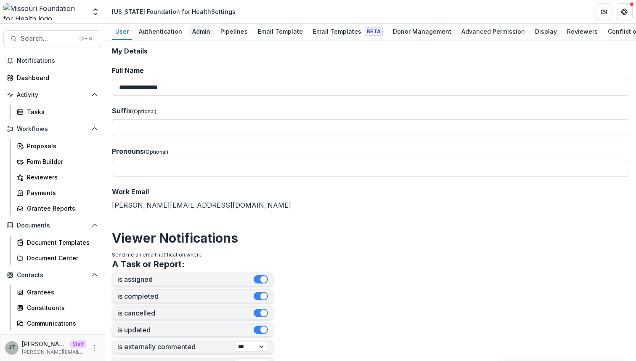  Describe the element at coordinates (52, 225) in the screenshot. I see `span: Documents` at that location.